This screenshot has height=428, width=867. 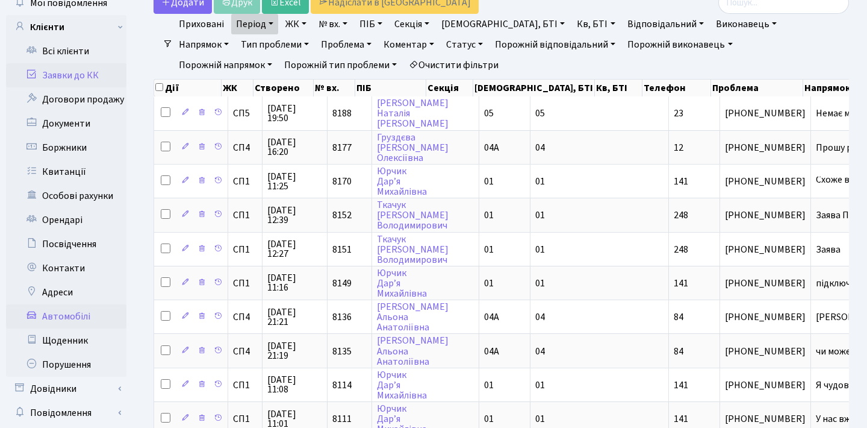 I want to click on a: Документи, so click(x=66, y=123).